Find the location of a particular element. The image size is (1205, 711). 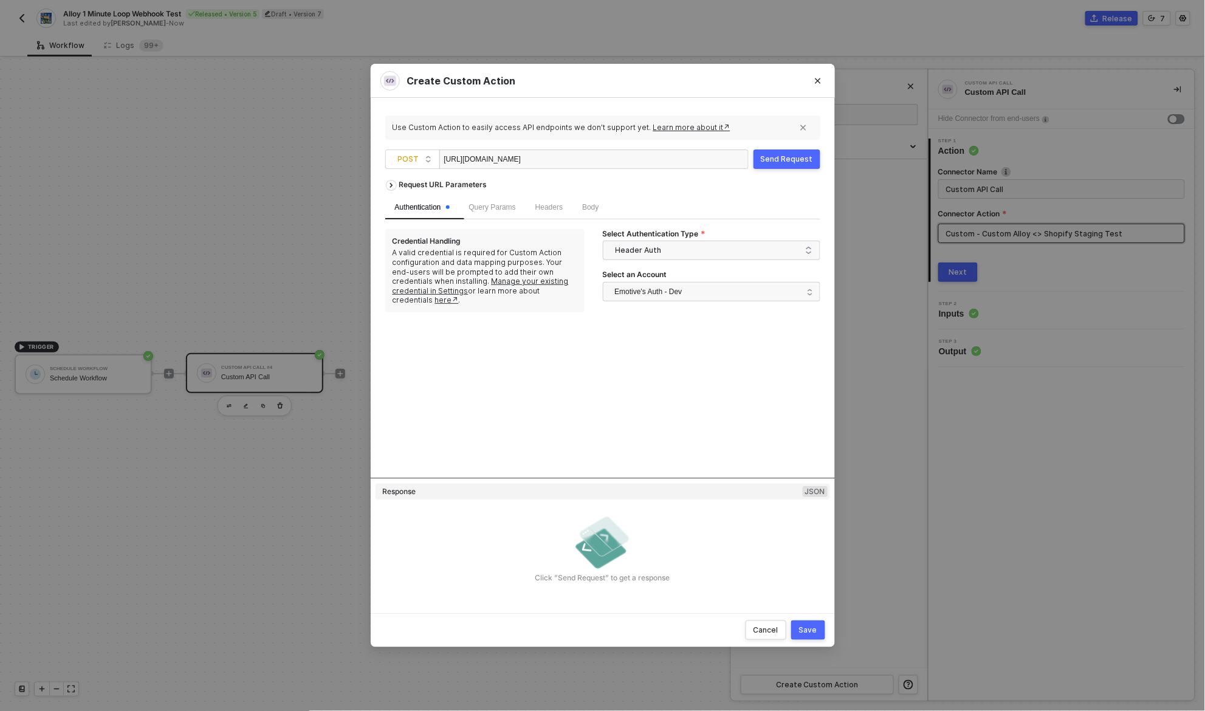

span: Query Params is located at coordinates (492, 207).